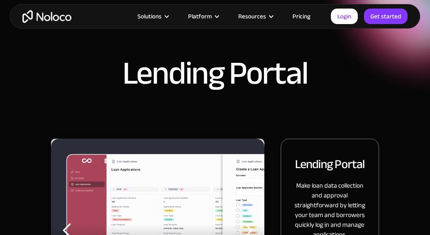 This screenshot has width=430, height=235. What do you see at coordinates (215, 74) in the screenshot?
I see `h1: Lending Portal` at bounding box center [215, 74].